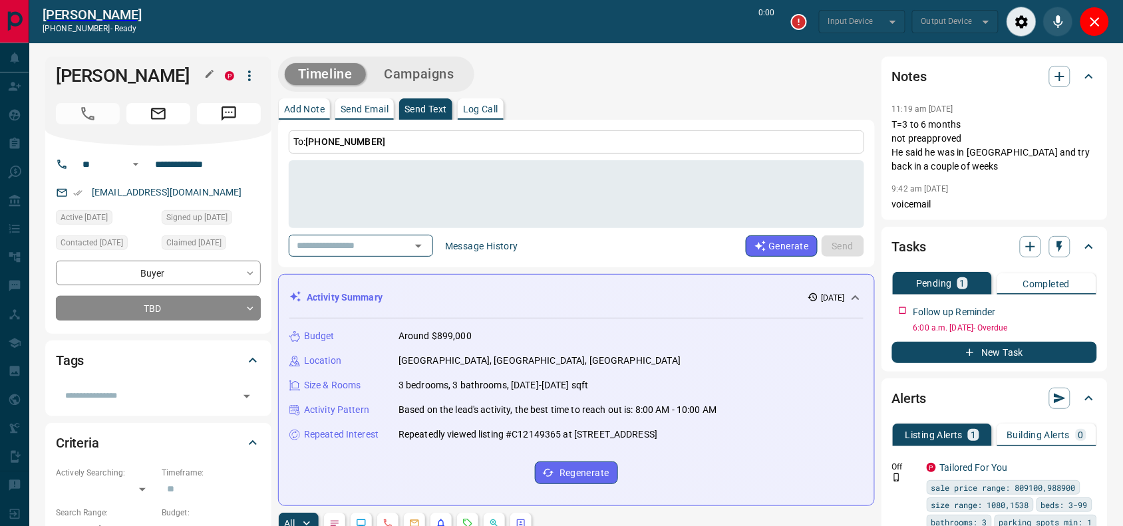  Describe the element at coordinates (337, 410) in the screenshot. I see `p: Activity Pattern` at that location.